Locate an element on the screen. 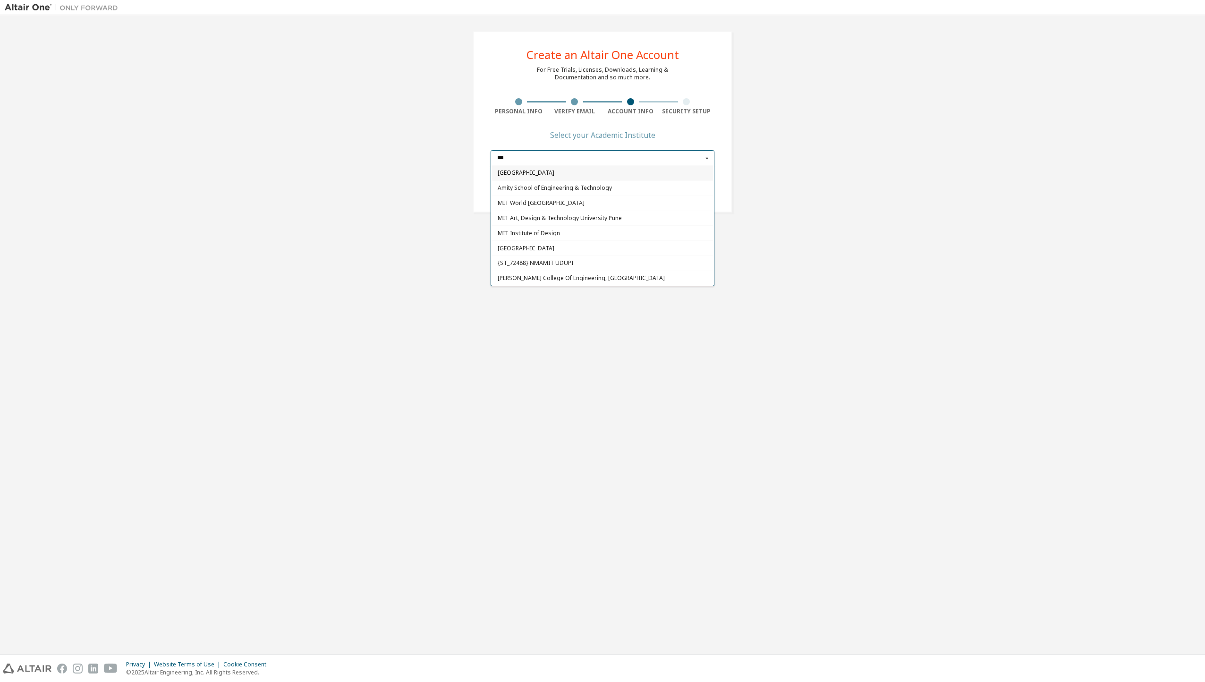 This screenshot has height=682, width=1205. div: Account Info is located at coordinates (630, 111).